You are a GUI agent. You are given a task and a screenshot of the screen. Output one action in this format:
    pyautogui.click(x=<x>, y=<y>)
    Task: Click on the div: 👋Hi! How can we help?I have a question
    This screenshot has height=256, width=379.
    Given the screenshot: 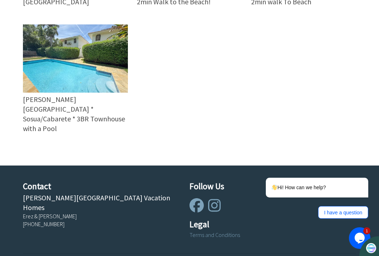 What is the action you would take?
    pyautogui.click(x=65, y=85)
    